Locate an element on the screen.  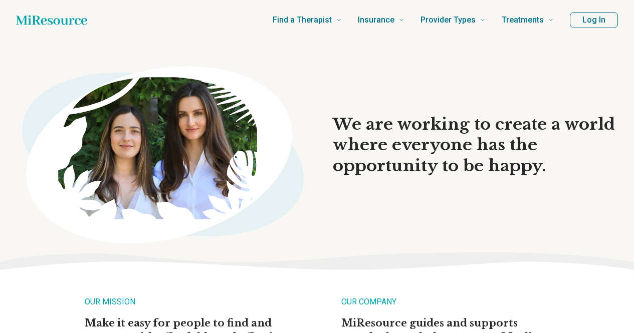
h2: OUR MISSION is located at coordinates (189, 306).